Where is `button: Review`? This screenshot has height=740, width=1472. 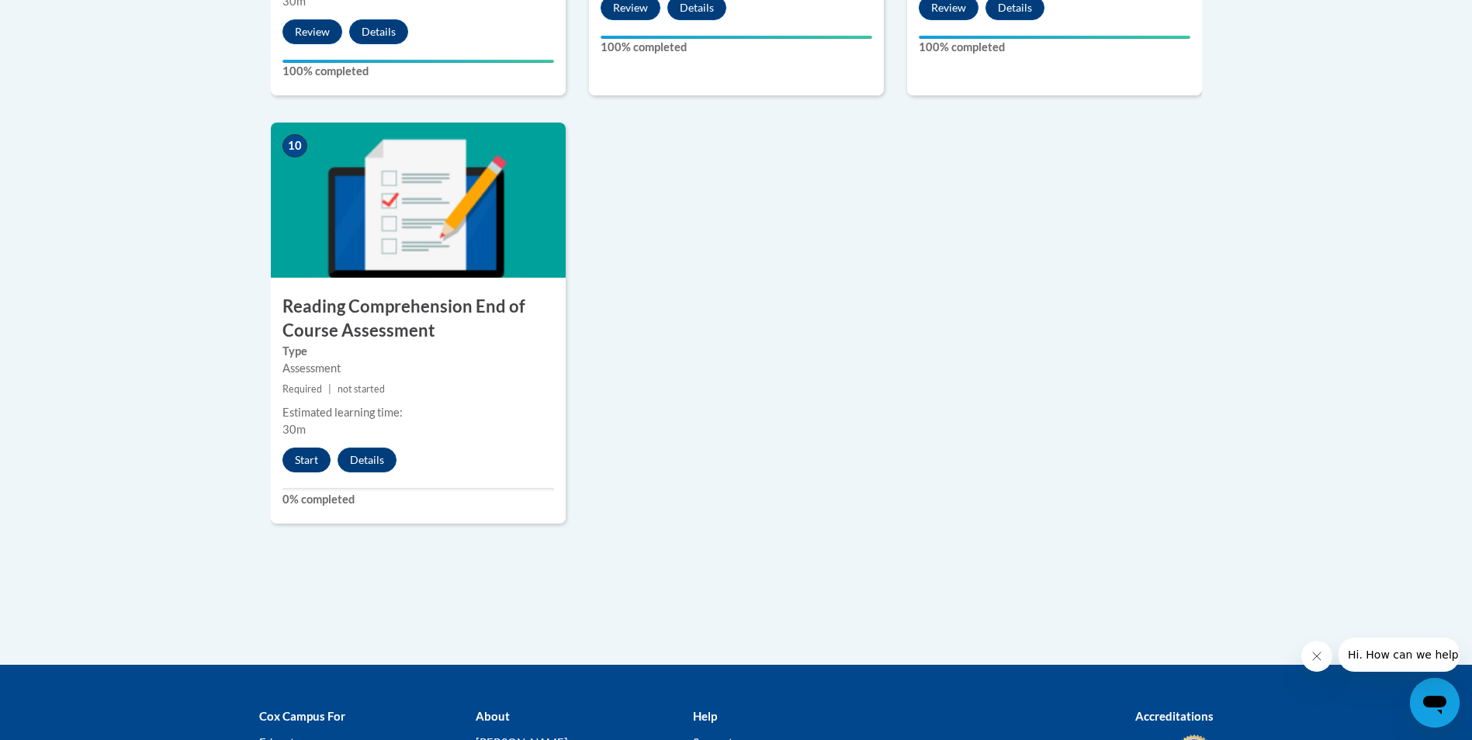 button: Review is located at coordinates (312, 32).